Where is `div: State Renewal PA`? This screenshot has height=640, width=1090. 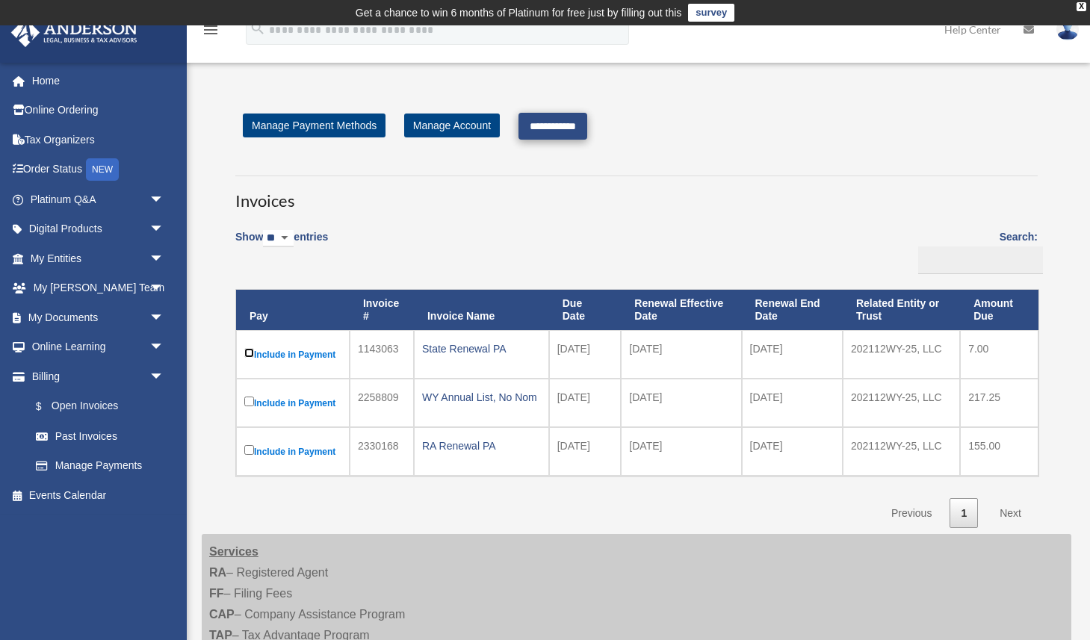
div: State Renewal PA is located at coordinates (481, 349).